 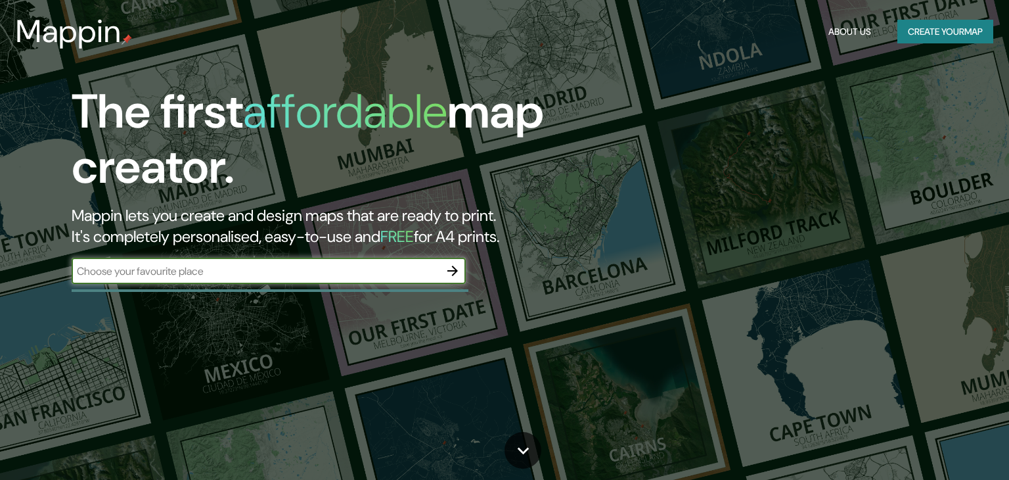 What do you see at coordinates (324, 226) in the screenshot?
I see `h2: Mappin lets you create and design maps that are ready to print. It's completely personalised, eas...` at bounding box center [324, 226].